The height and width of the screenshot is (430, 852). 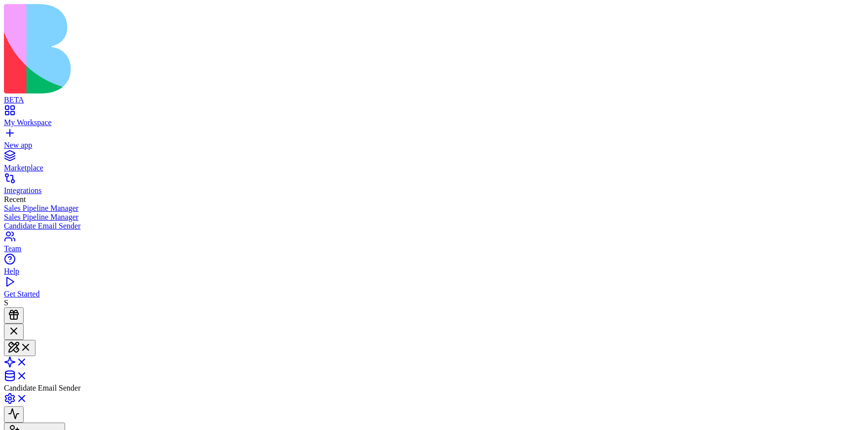 I want to click on div: Get Started, so click(x=426, y=294).